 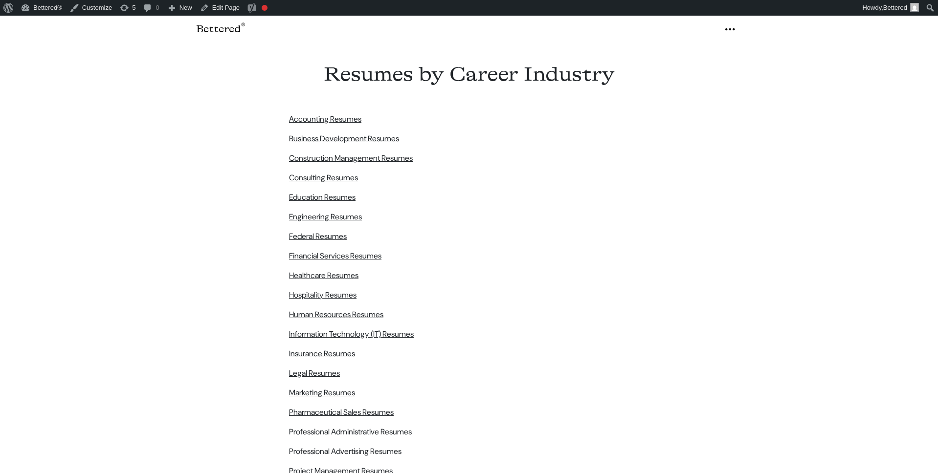 I want to click on a: Legal Resumes, so click(x=315, y=373).